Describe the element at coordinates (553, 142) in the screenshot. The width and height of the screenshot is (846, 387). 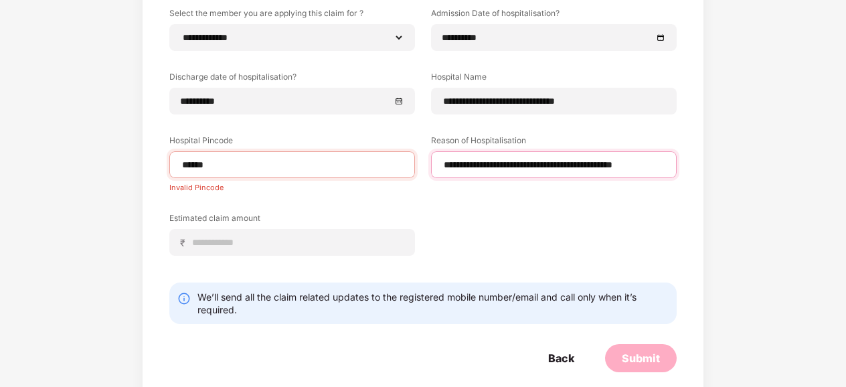
I see `label: Reason of Hospitalisation` at that location.